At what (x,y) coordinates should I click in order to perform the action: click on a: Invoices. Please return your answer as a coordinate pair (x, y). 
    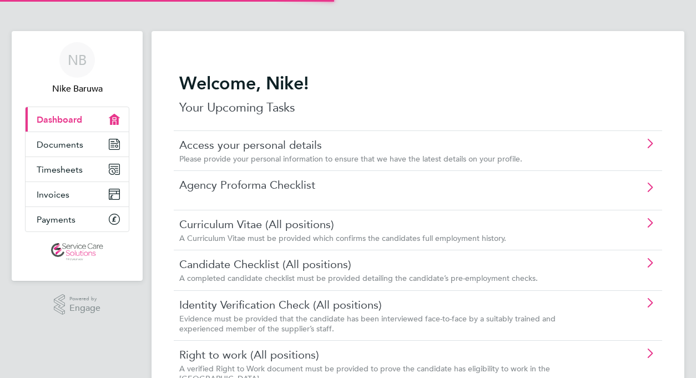
    Looking at the image, I should click on (77, 194).